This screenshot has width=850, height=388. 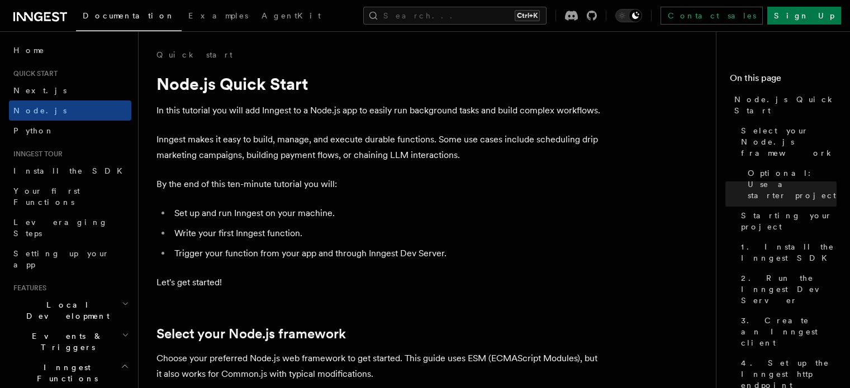 What do you see at coordinates (291, 17) in the screenshot?
I see `a: AgentKit` at bounding box center [291, 17].